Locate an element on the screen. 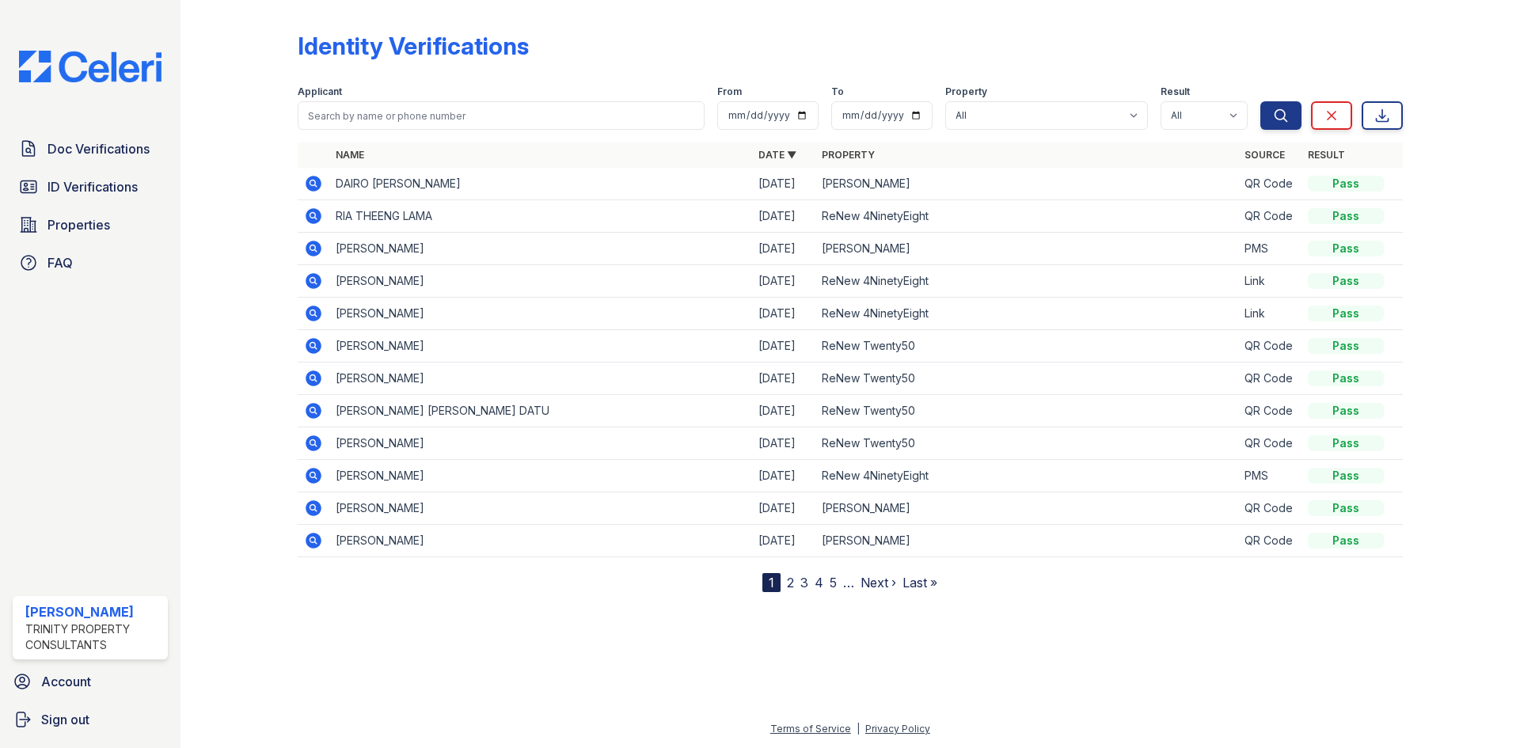  a: Doc Verifications is located at coordinates (90, 149).